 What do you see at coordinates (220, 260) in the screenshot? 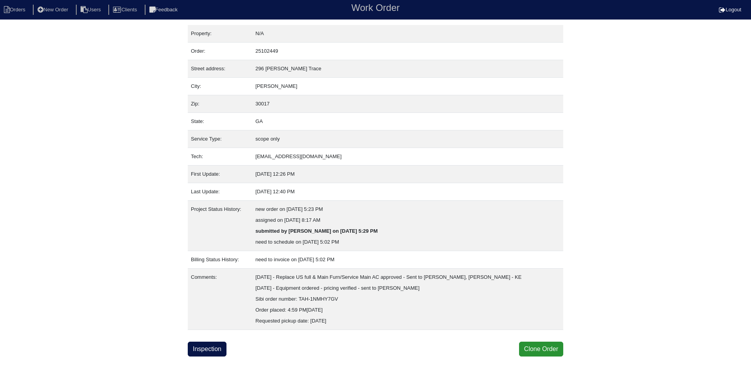
I see `td: Billing Status History:` at bounding box center [220, 260].